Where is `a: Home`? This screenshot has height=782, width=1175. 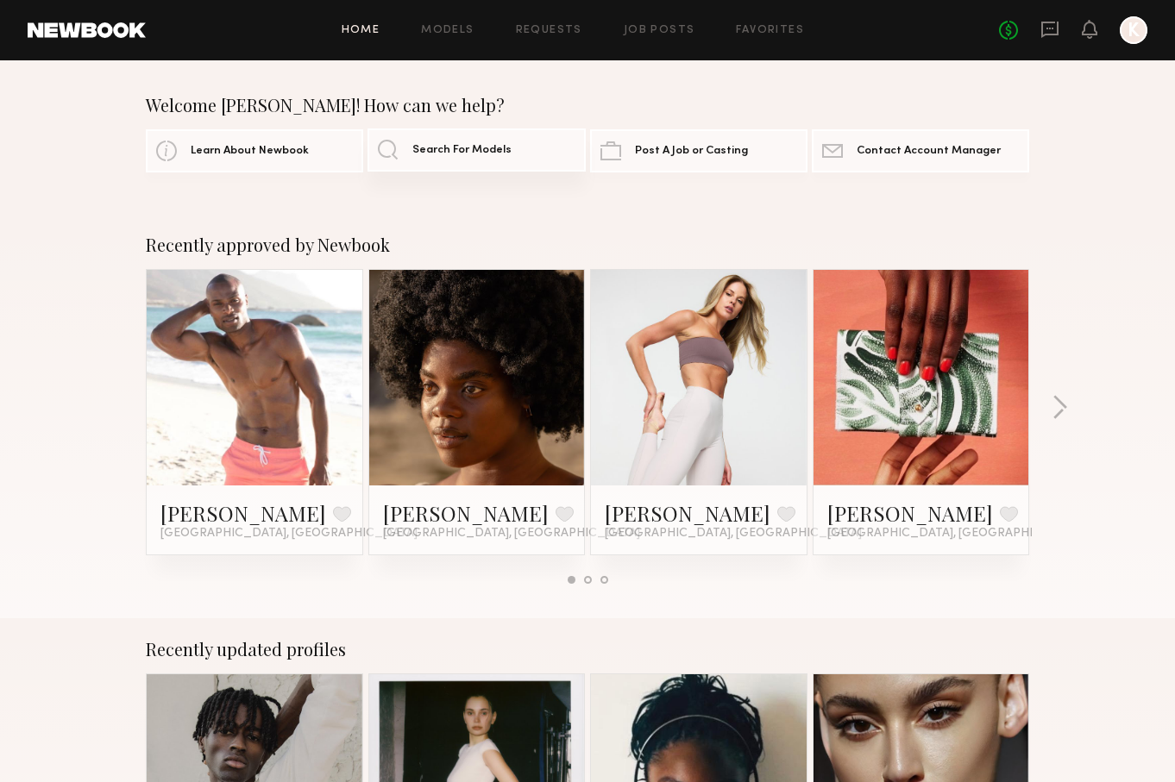 a: Home is located at coordinates (361, 30).